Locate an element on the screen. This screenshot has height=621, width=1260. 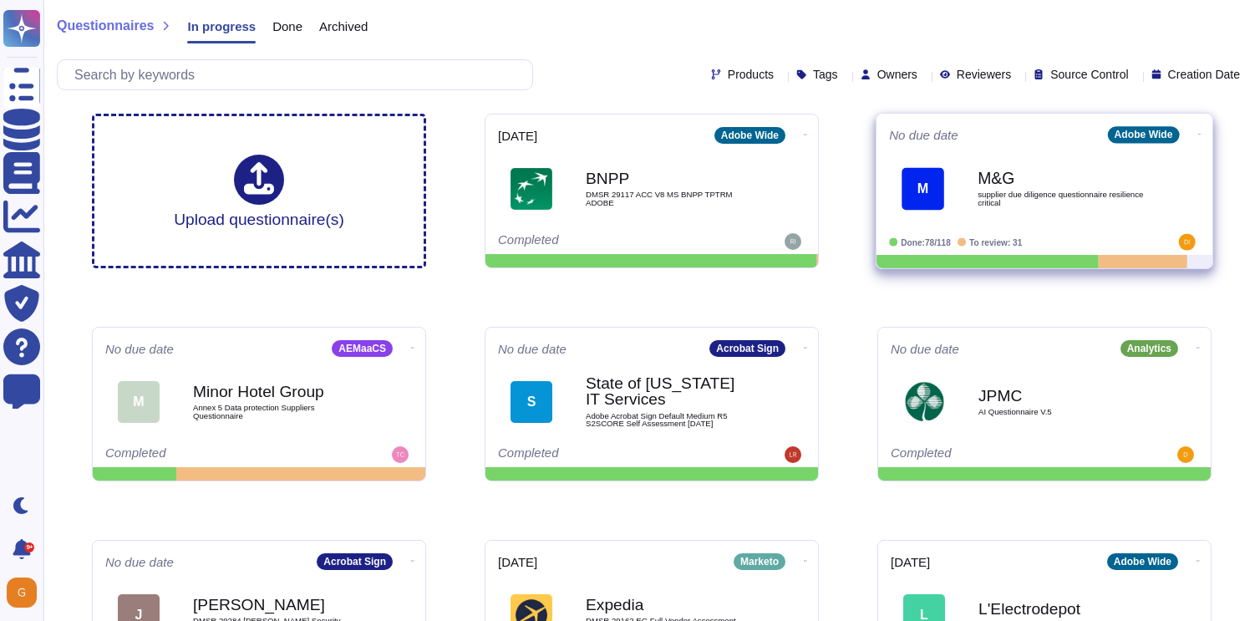
b: JPMC is located at coordinates (1062, 395).